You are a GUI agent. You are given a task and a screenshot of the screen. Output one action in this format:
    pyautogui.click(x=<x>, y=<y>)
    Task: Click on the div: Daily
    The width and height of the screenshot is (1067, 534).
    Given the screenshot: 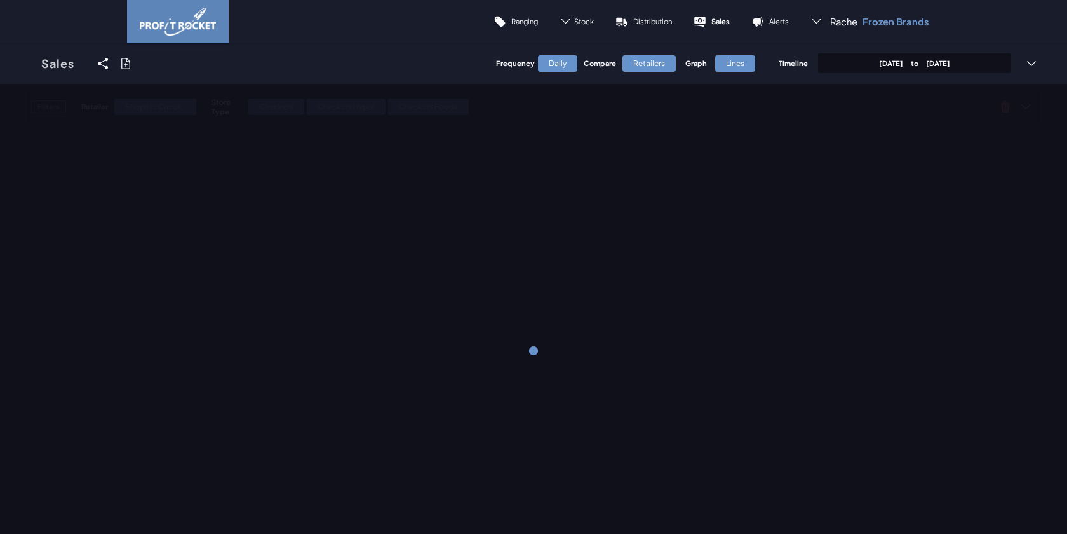 What is the action you would take?
    pyautogui.click(x=558, y=64)
    